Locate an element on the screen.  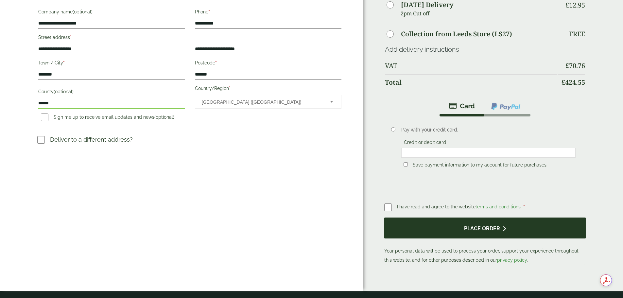
a: terms and conditions is located at coordinates (498, 207).